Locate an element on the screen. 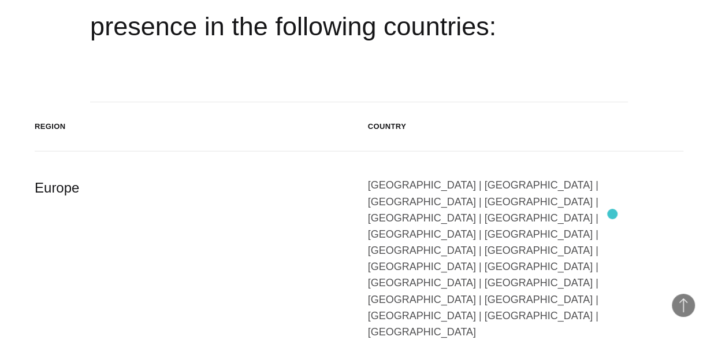  div: Region is located at coordinates (192, 127).